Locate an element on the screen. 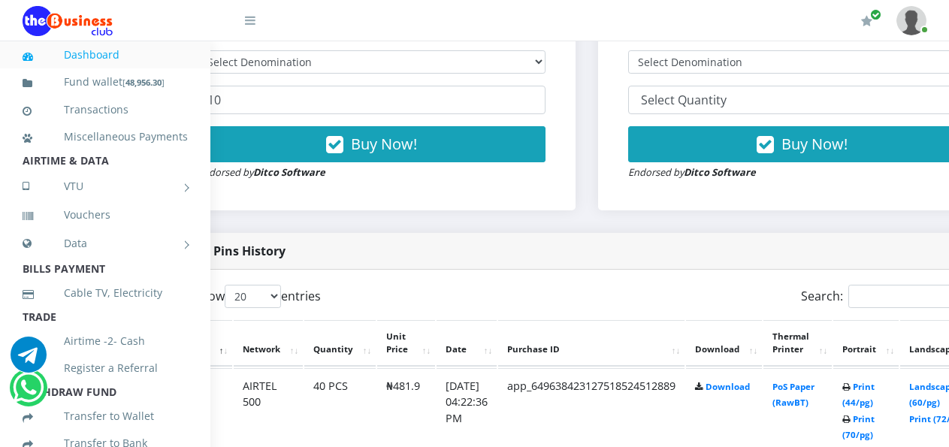 Image resolution: width=949 pixels, height=447 pixels. img: Logo is located at coordinates (68, 21).